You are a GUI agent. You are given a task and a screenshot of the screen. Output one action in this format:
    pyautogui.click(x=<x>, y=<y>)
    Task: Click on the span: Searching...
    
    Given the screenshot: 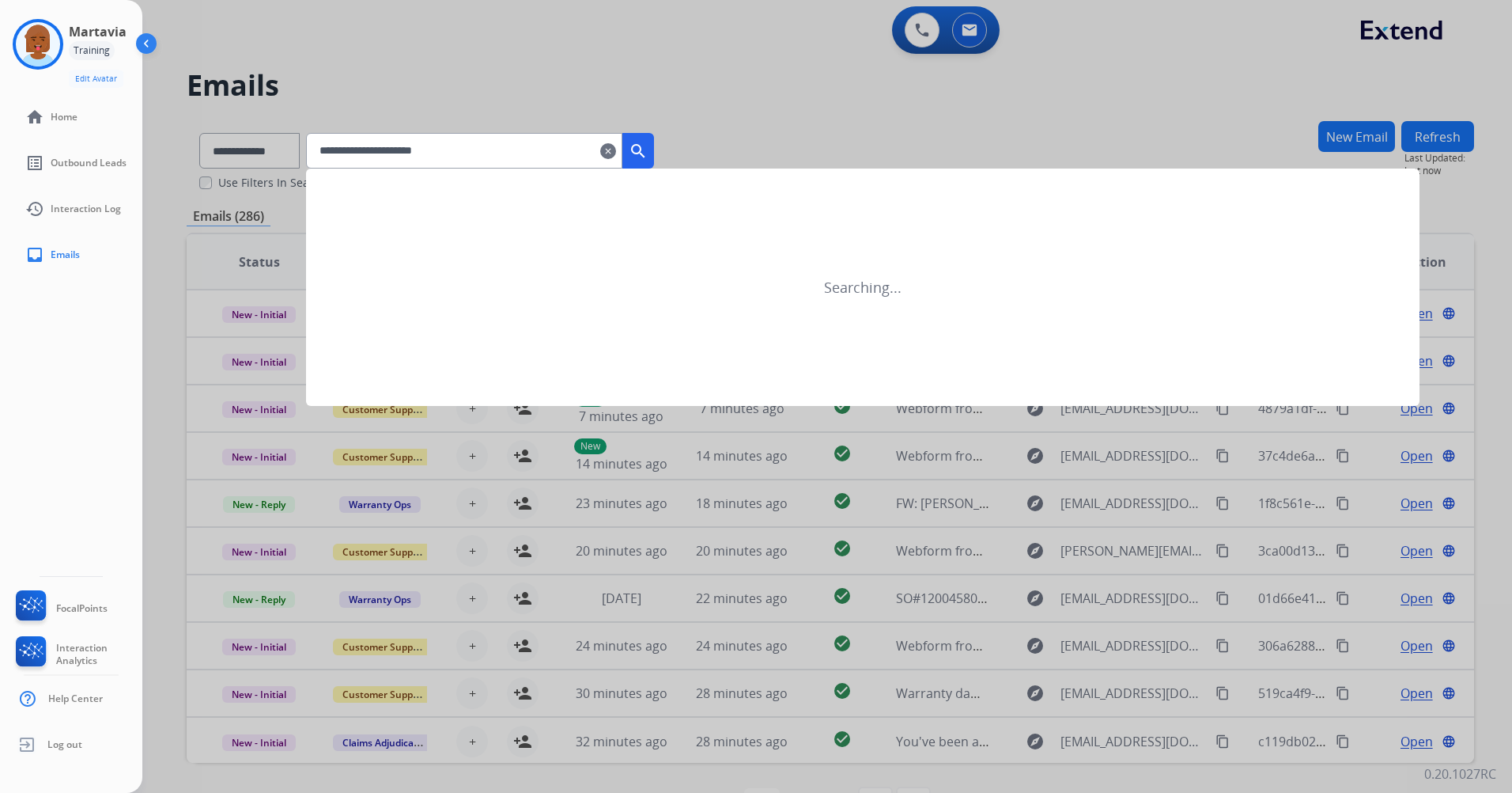 What is the action you would take?
    pyautogui.click(x=863, y=287)
    